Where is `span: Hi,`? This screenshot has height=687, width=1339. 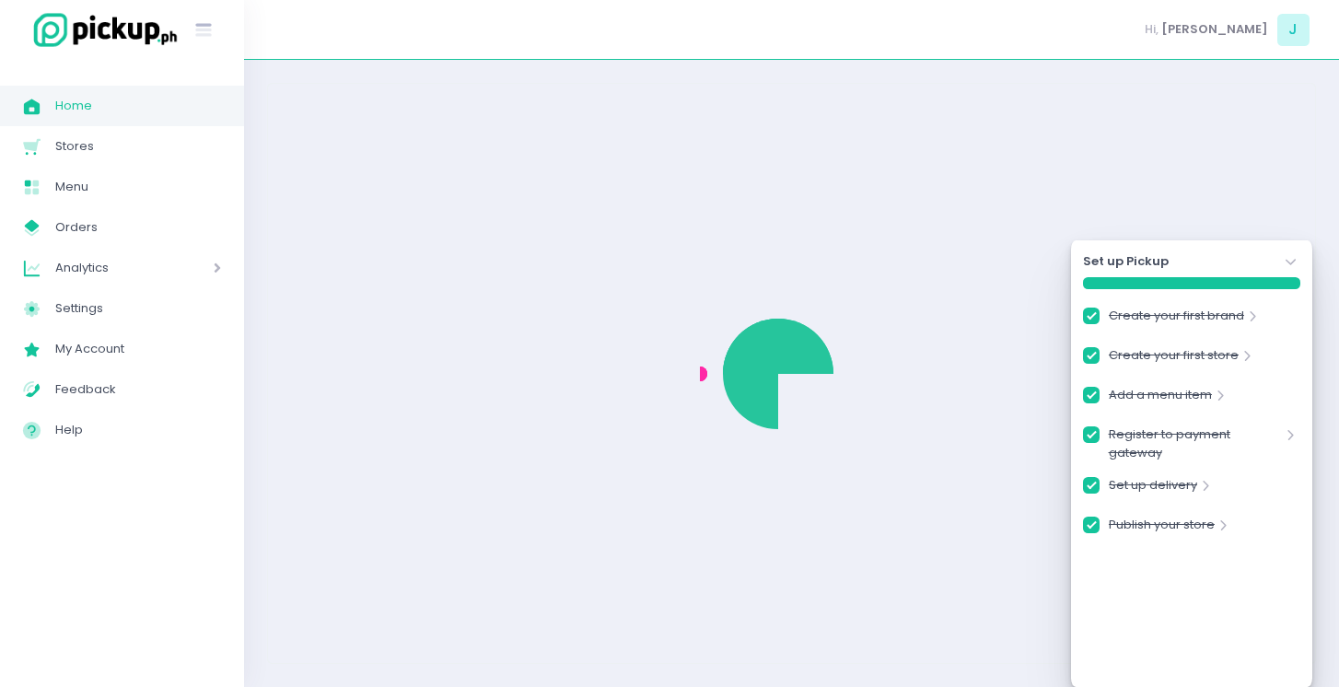 span: Hi, is located at coordinates (1151, 29).